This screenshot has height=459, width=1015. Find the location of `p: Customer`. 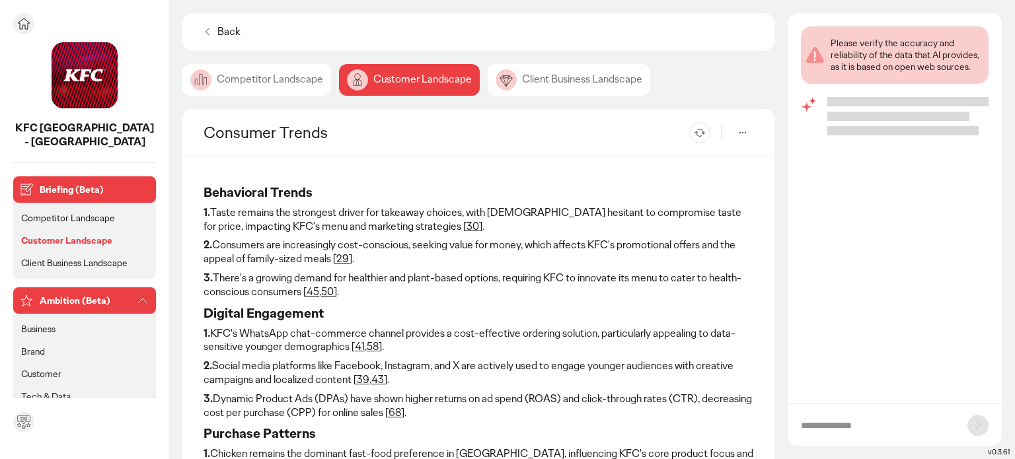

p: Customer is located at coordinates (41, 374).